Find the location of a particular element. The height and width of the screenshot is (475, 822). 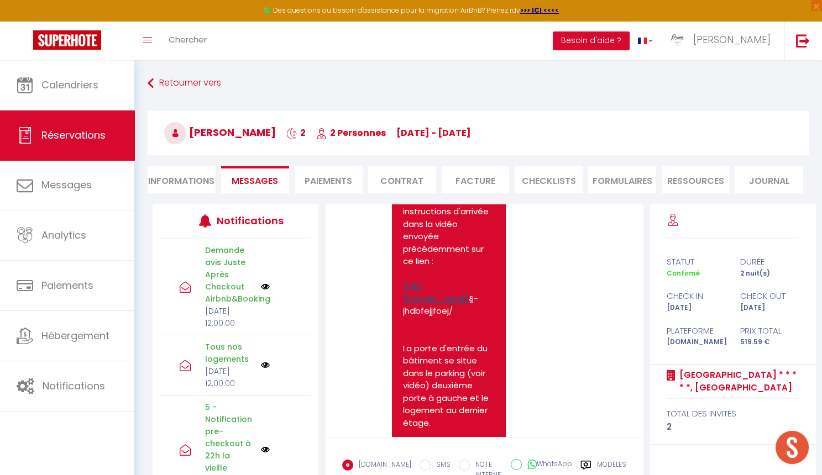

h3: Notifications is located at coordinates (248, 221).